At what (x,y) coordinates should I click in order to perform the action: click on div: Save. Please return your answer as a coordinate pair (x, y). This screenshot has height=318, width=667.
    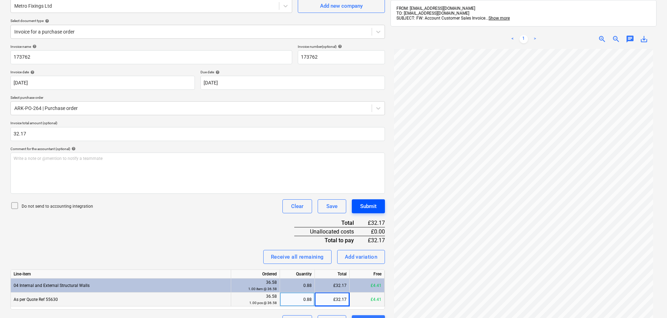
    Looking at the image, I should click on (332, 206).